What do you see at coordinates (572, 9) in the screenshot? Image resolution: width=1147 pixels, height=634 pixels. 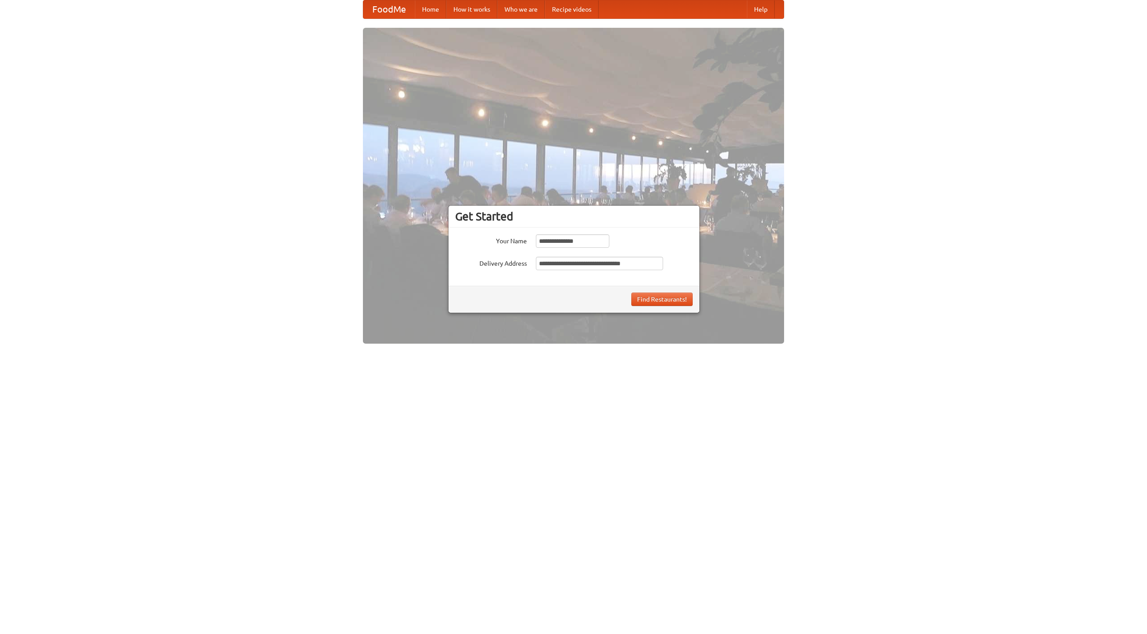 I see `a: Recipe videos` at bounding box center [572, 9].